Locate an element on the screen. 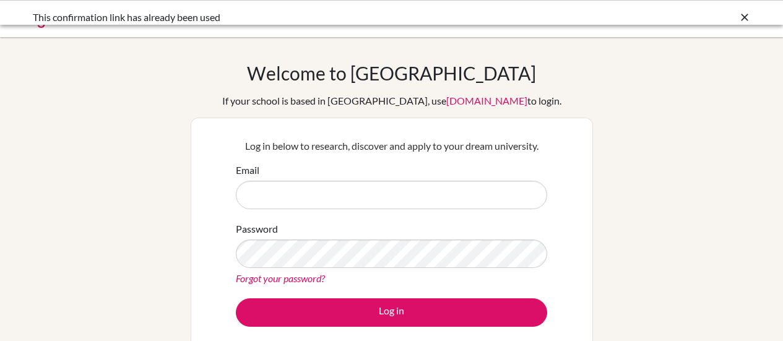  label: Password is located at coordinates (257, 229).